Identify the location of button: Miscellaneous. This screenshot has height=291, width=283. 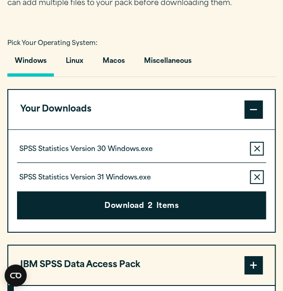
(167, 63).